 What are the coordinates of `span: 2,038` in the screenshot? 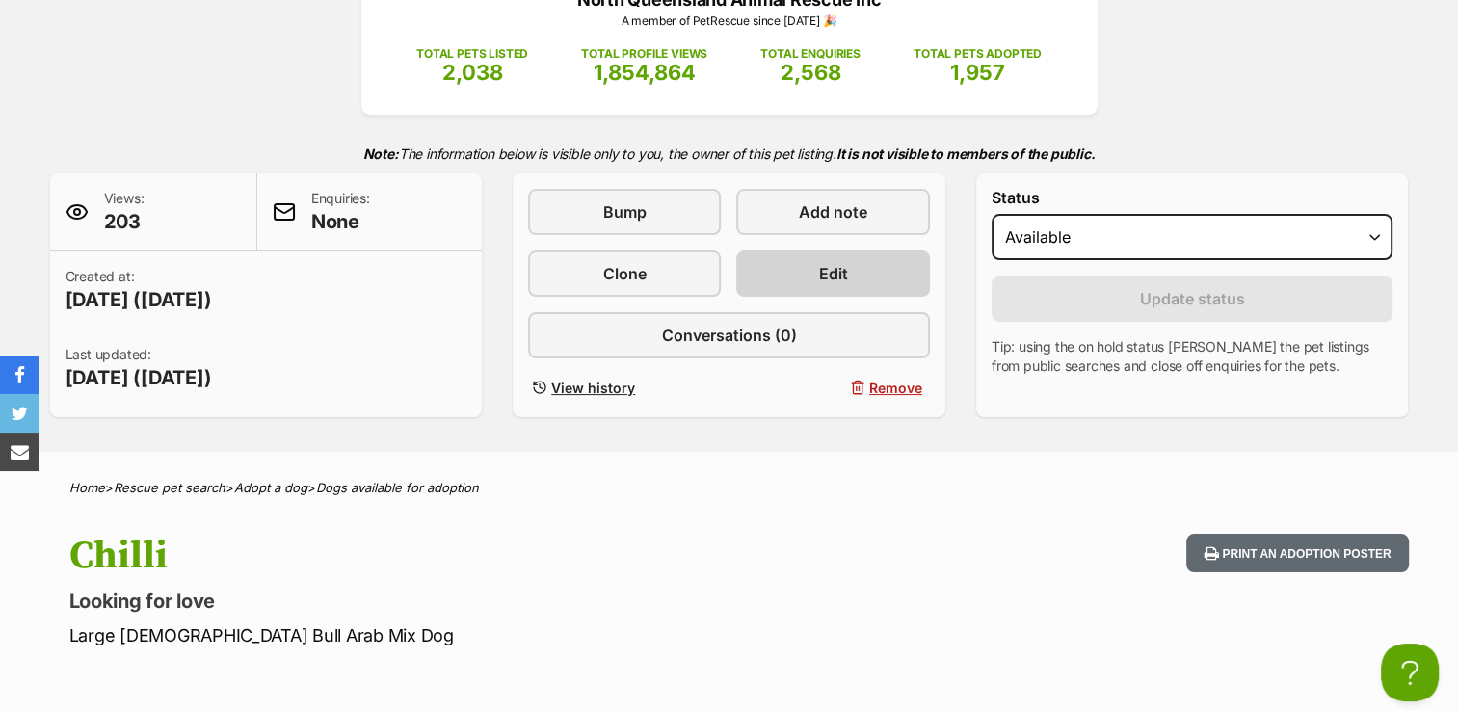 It's located at (472, 72).